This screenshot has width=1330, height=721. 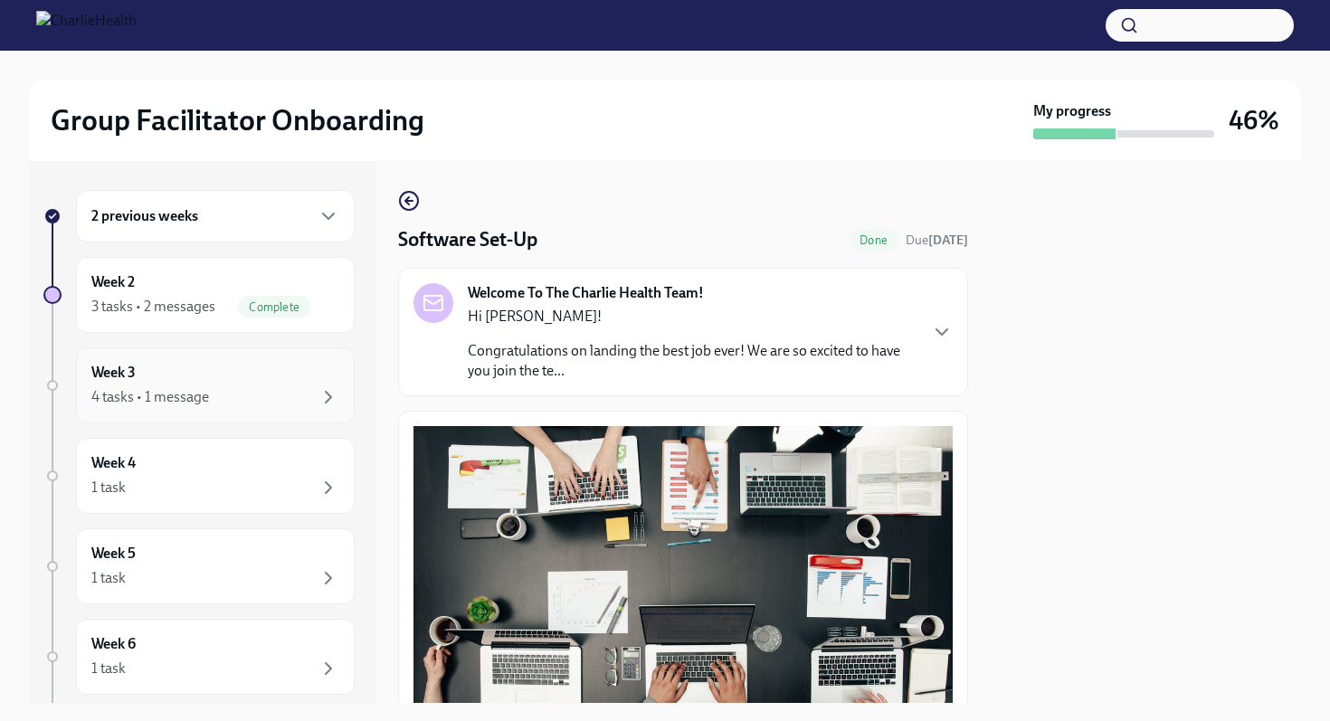 What do you see at coordinates (215, 216) in the screenshot?
I see `div: 2 previous weeks` at bounding box center [215, 216].